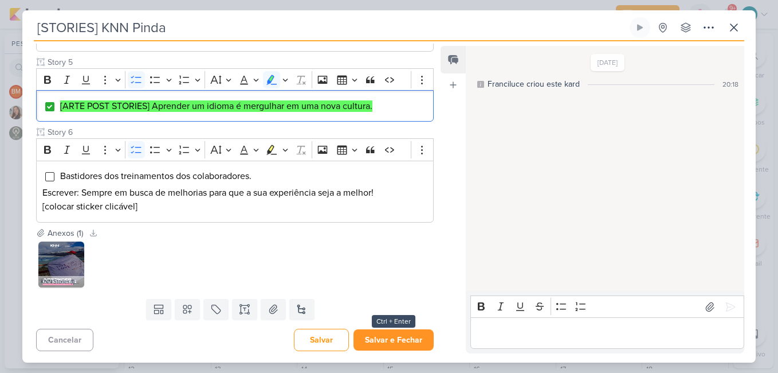  Describe the element at coordinates (216, 106) in the screenshot. I see `mark: [ARTE POST STORIES] Aprender um idioma é mergulhar em uma nova cultura.` at that location.